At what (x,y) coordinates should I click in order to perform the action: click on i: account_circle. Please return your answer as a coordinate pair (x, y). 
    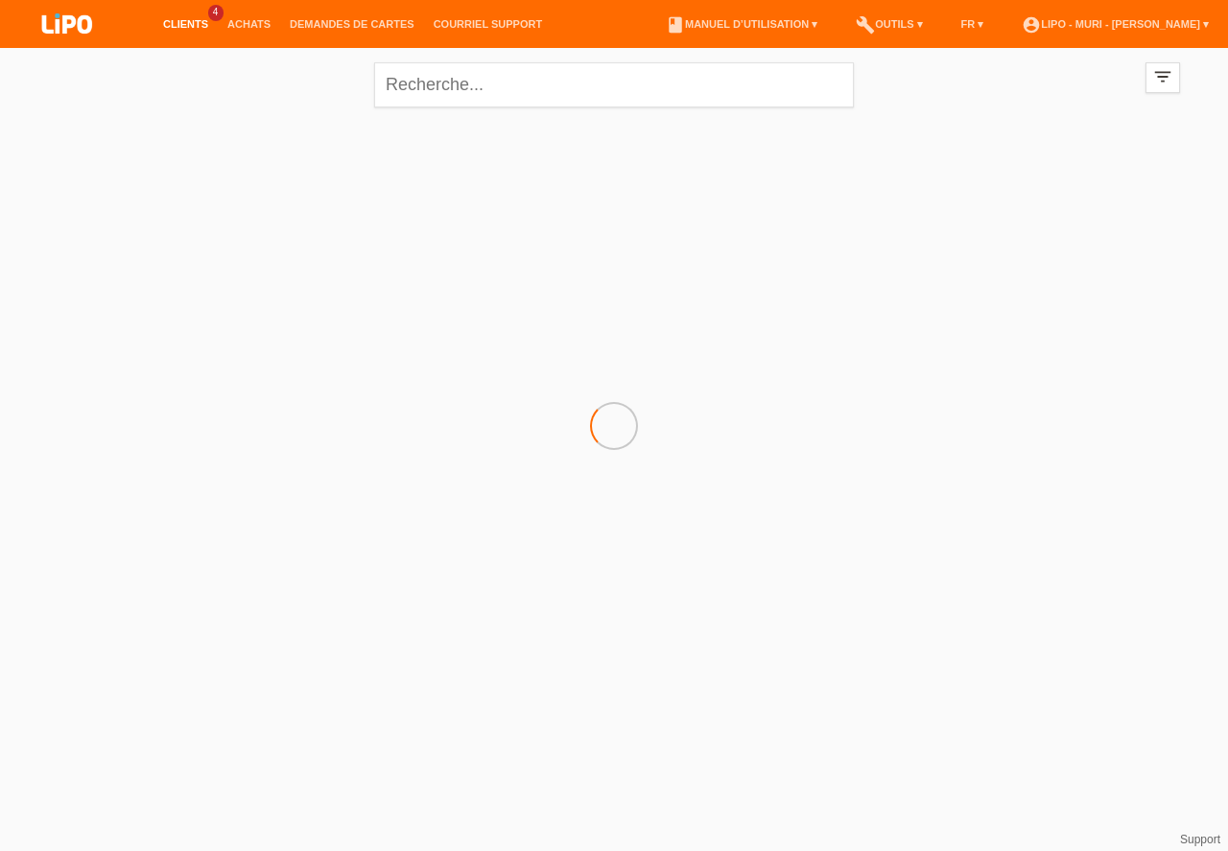
    Looking at the image, I should click on (1031, 25).